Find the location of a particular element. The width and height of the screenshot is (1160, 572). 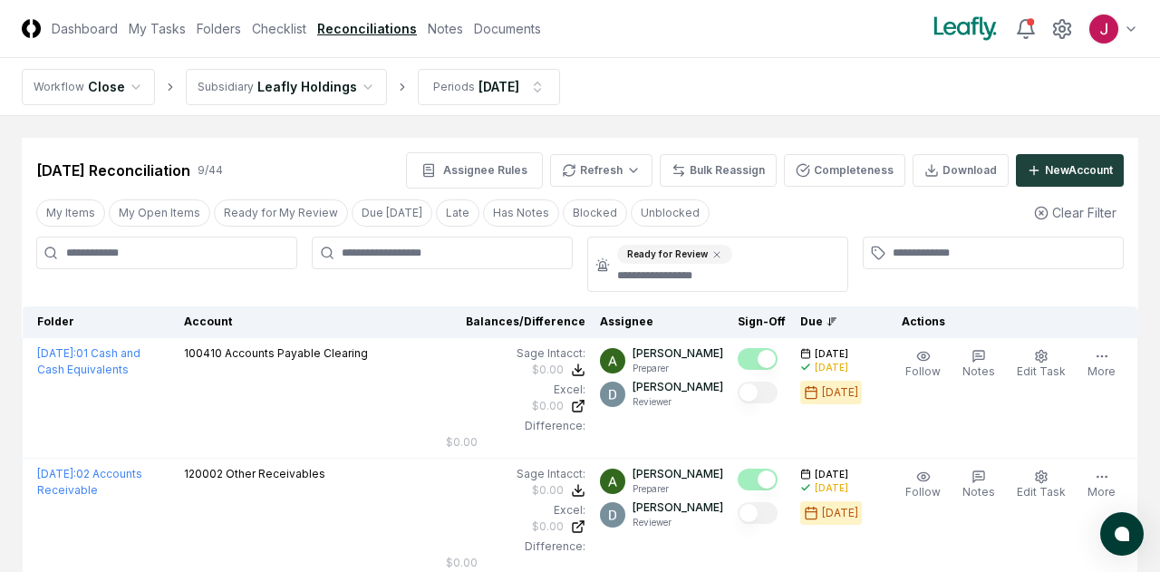

button: Unblocked is located at coordinates (670, 213).